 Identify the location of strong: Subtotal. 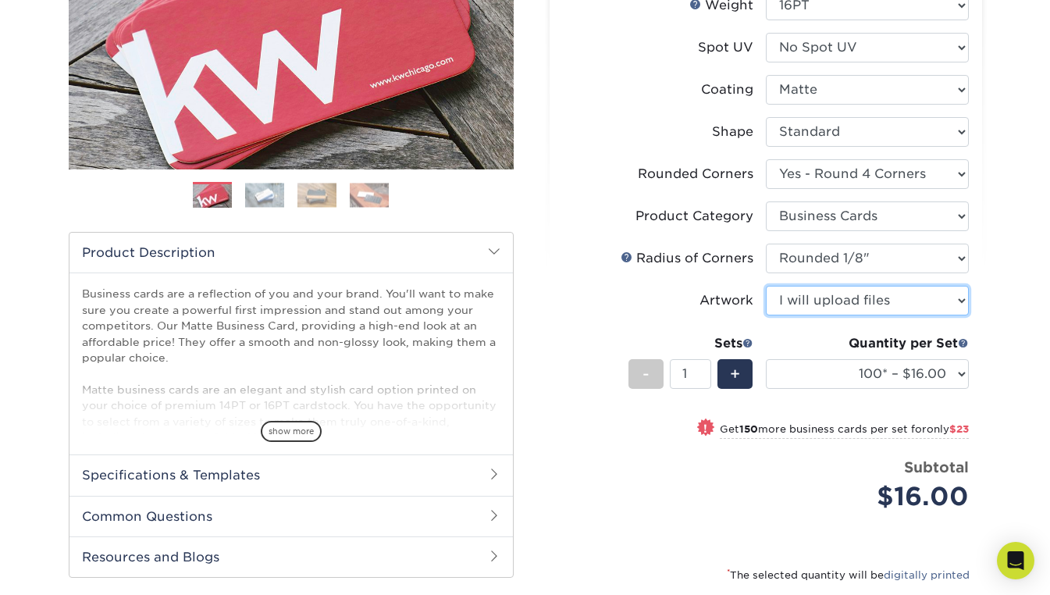
(936, 467).